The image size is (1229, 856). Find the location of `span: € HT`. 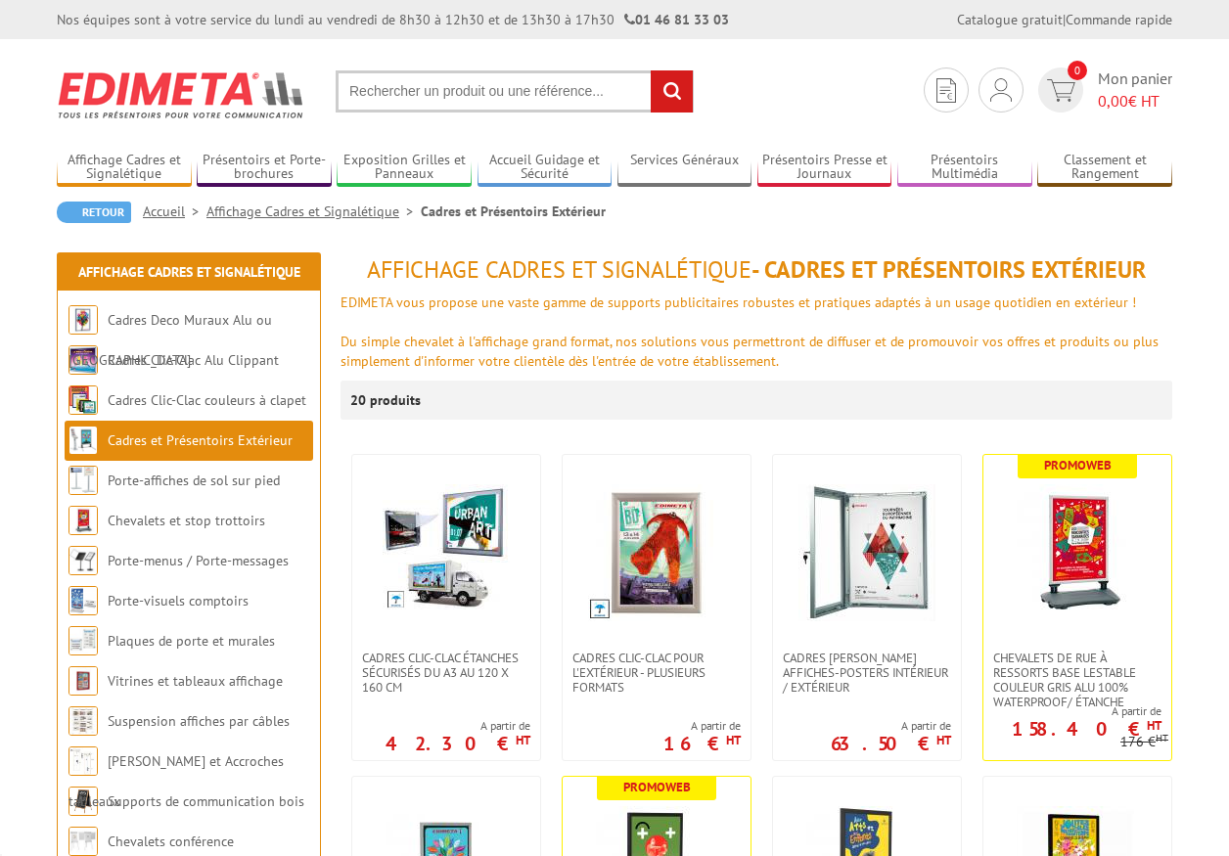

span: € HT is located at coordinates (1135, 101).